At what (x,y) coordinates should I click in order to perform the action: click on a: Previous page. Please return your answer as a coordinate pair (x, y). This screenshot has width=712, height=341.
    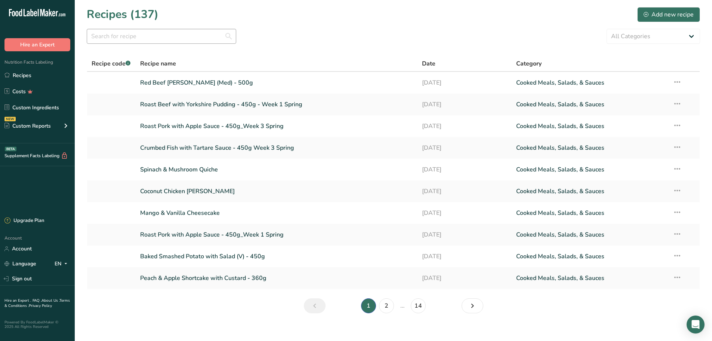
    Looking at the image, I should click on (315, 306).